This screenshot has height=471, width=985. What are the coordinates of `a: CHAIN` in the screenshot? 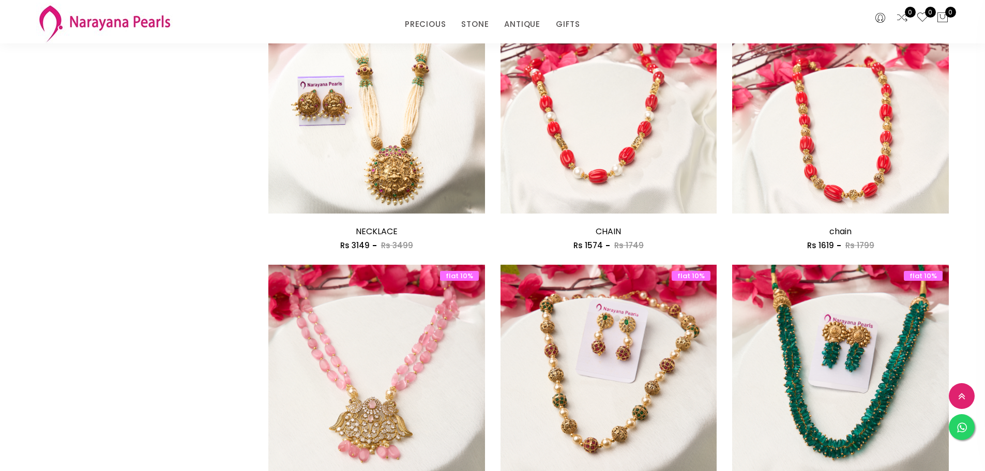 It's located at (608, 231).